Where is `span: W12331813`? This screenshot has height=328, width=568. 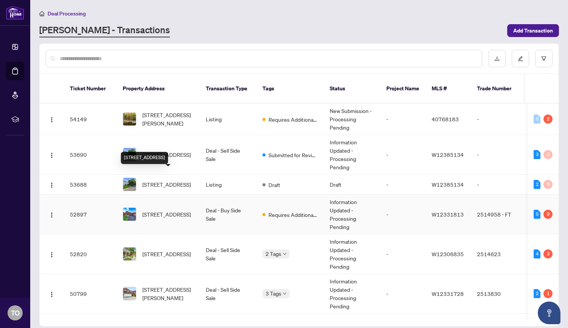
span: W12331813 is located at coordinates (447, 214).